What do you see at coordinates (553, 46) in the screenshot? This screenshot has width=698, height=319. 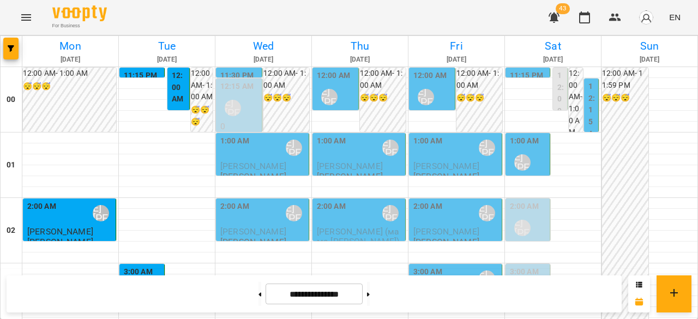 I see `h6: Sat` at bounding box center [553, 46].